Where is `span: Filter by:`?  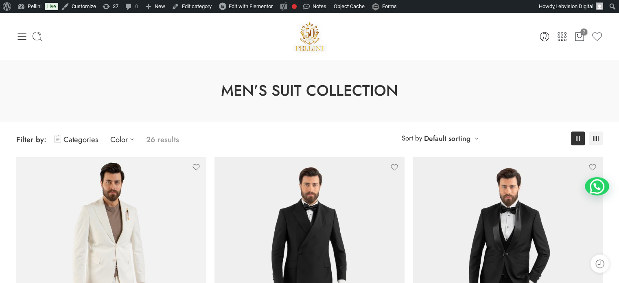
span: Filter by: is located at coordinates (31, 139).